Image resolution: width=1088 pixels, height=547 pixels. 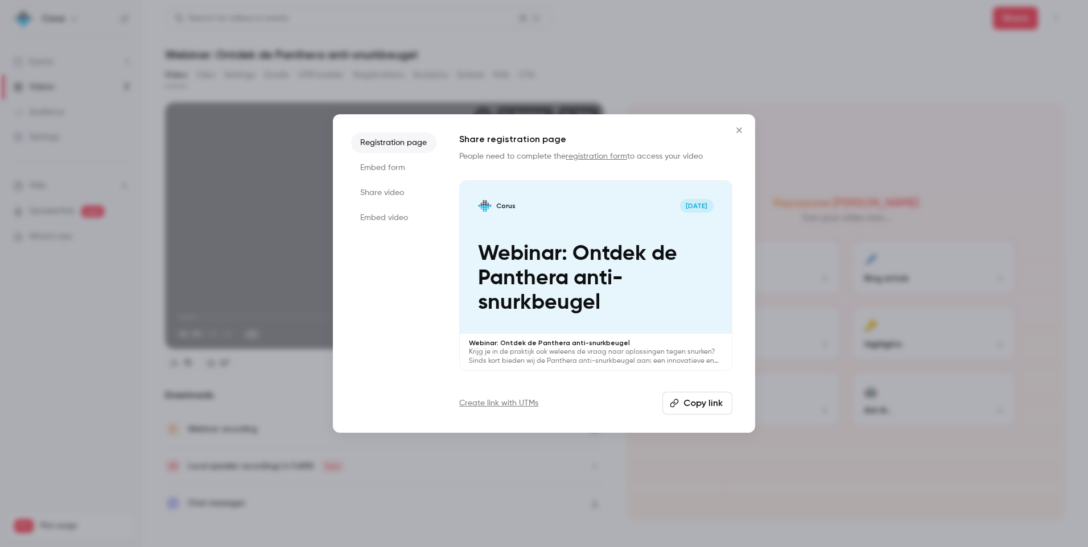 I want to click on p: People need to complete the to access your video, so click(x=596, y=156).